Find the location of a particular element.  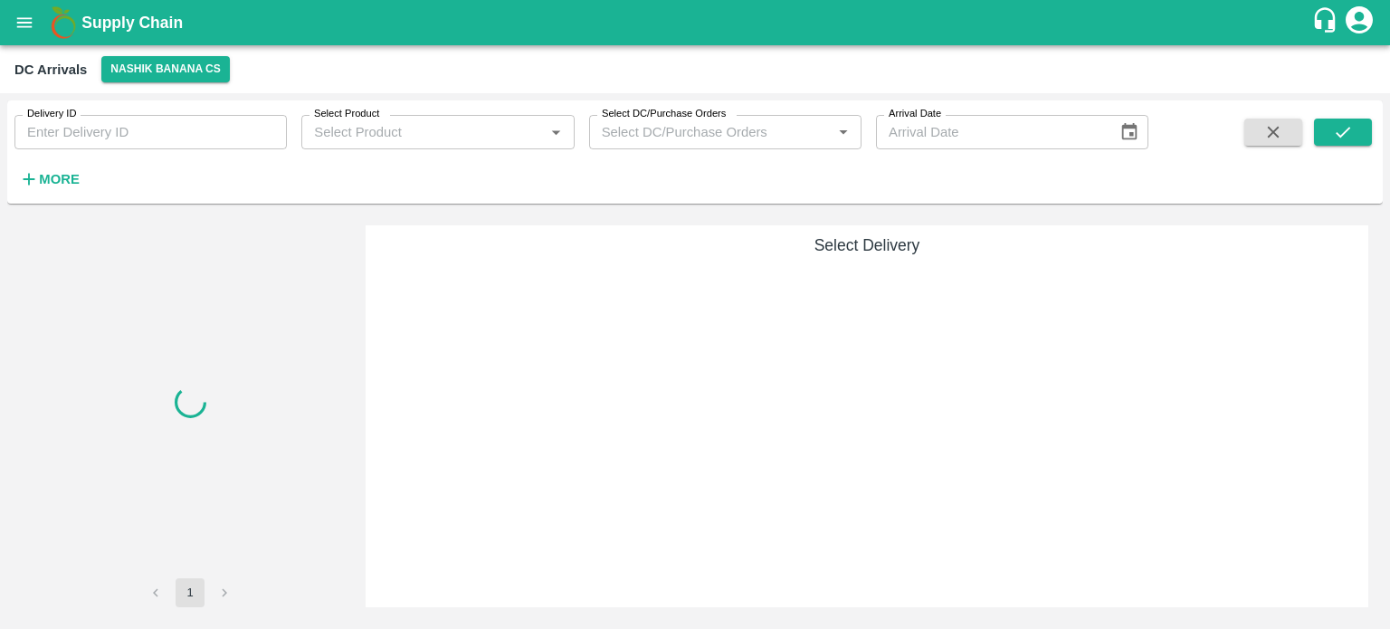

button: Select DC is located at coordinates (166, 69).